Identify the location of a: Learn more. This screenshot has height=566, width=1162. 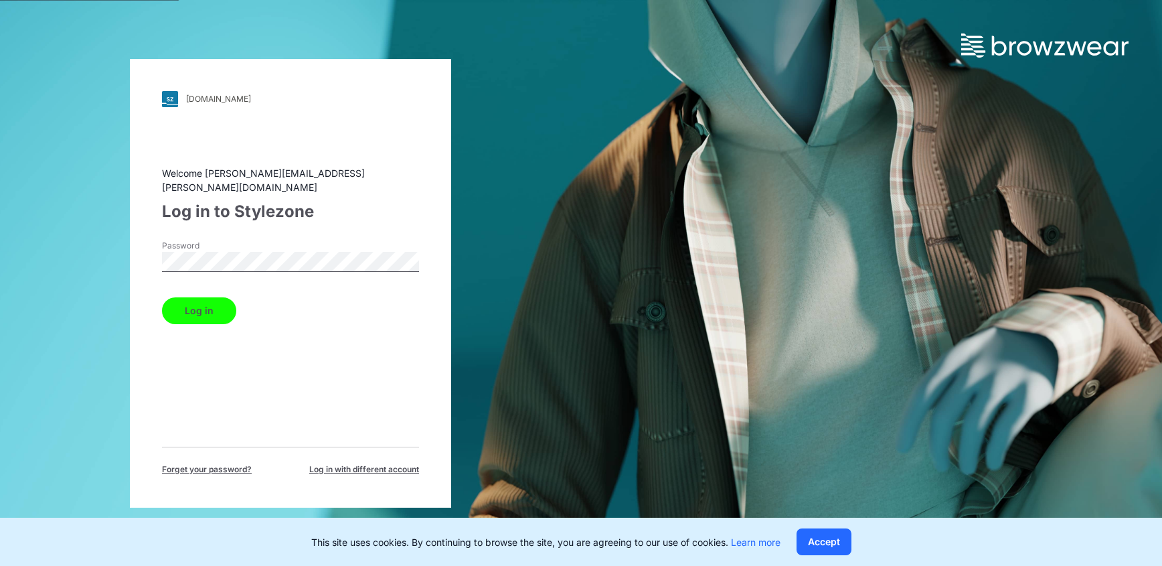
(756, 542).